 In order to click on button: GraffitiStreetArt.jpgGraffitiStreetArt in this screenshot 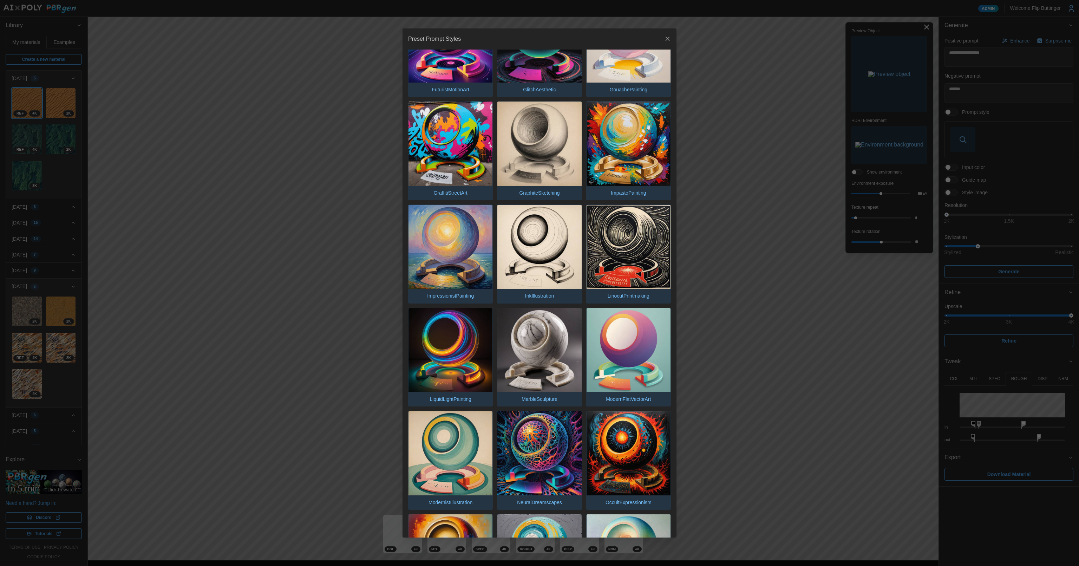, I will do `click(450, 151)`.